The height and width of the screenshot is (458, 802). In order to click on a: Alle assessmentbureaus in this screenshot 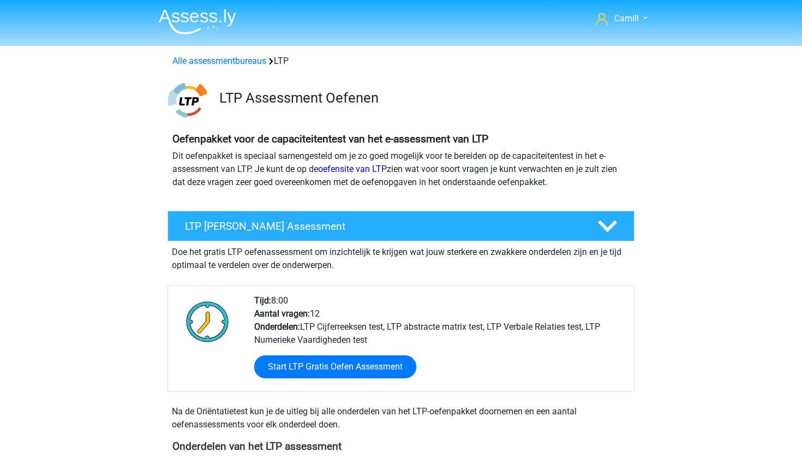, I will do `click(219, 61)`.